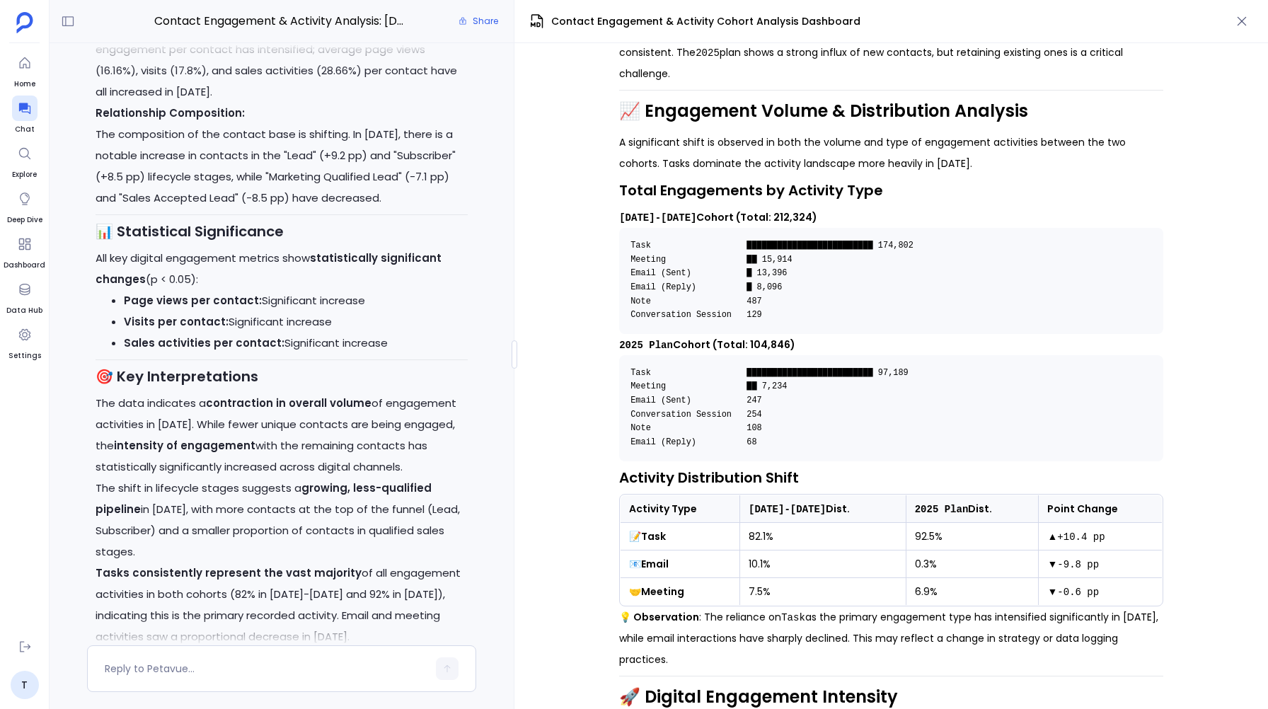  What do you see at coordinates (653, 536) in the screenshot?
I see `strong: Task` at bounding box center [653, 536].